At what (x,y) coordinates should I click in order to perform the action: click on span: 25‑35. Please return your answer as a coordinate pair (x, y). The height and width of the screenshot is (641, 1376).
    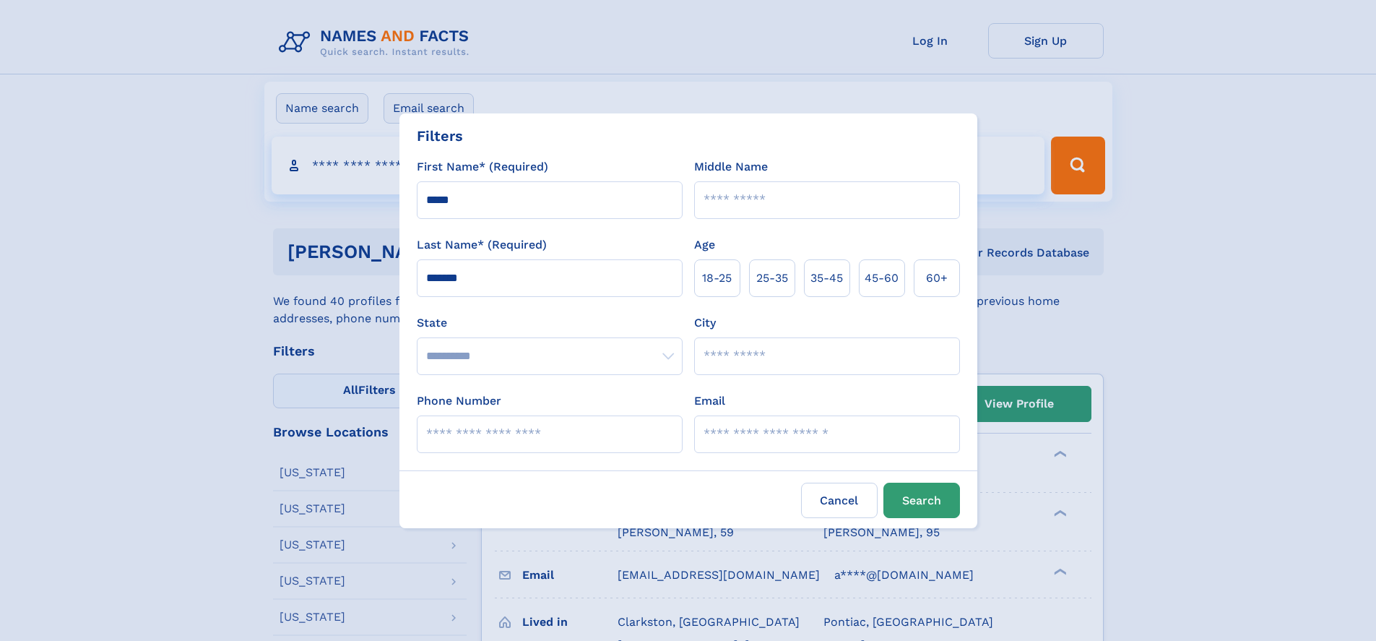
    Looking at the image, I should click on (772, 278).